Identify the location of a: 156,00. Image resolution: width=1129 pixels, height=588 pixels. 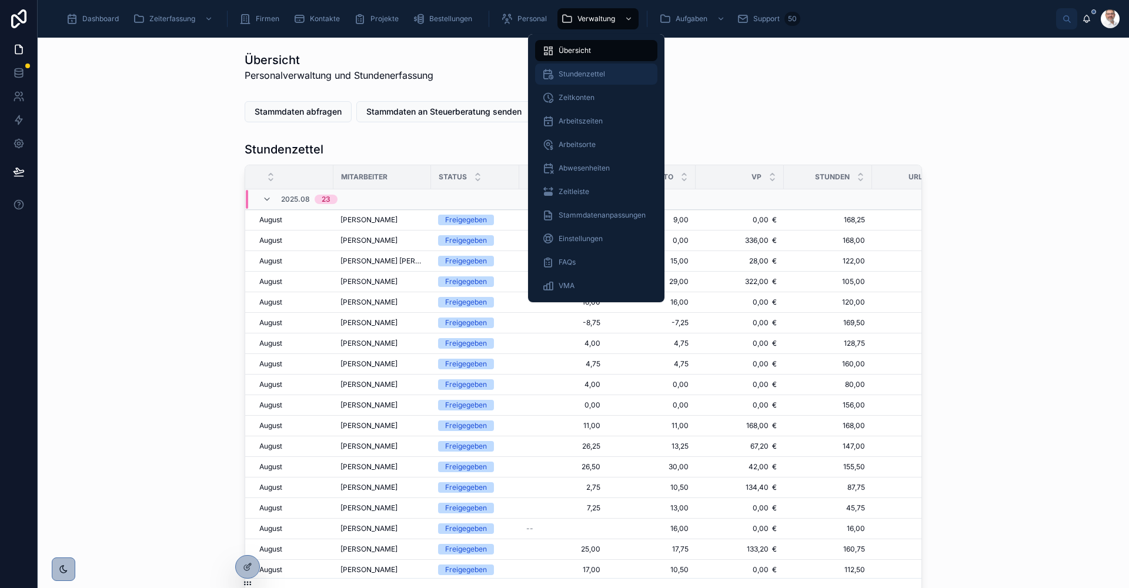
(828, 405).